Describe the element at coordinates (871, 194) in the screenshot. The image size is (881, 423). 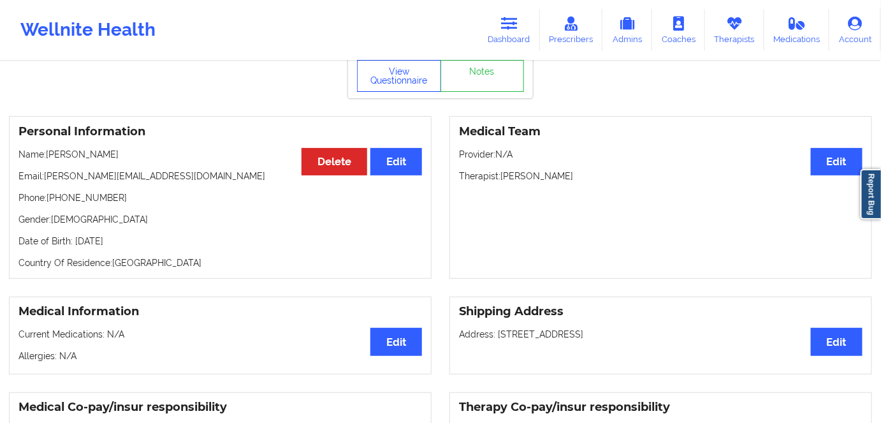
I see `a: Report Bug` at that location.